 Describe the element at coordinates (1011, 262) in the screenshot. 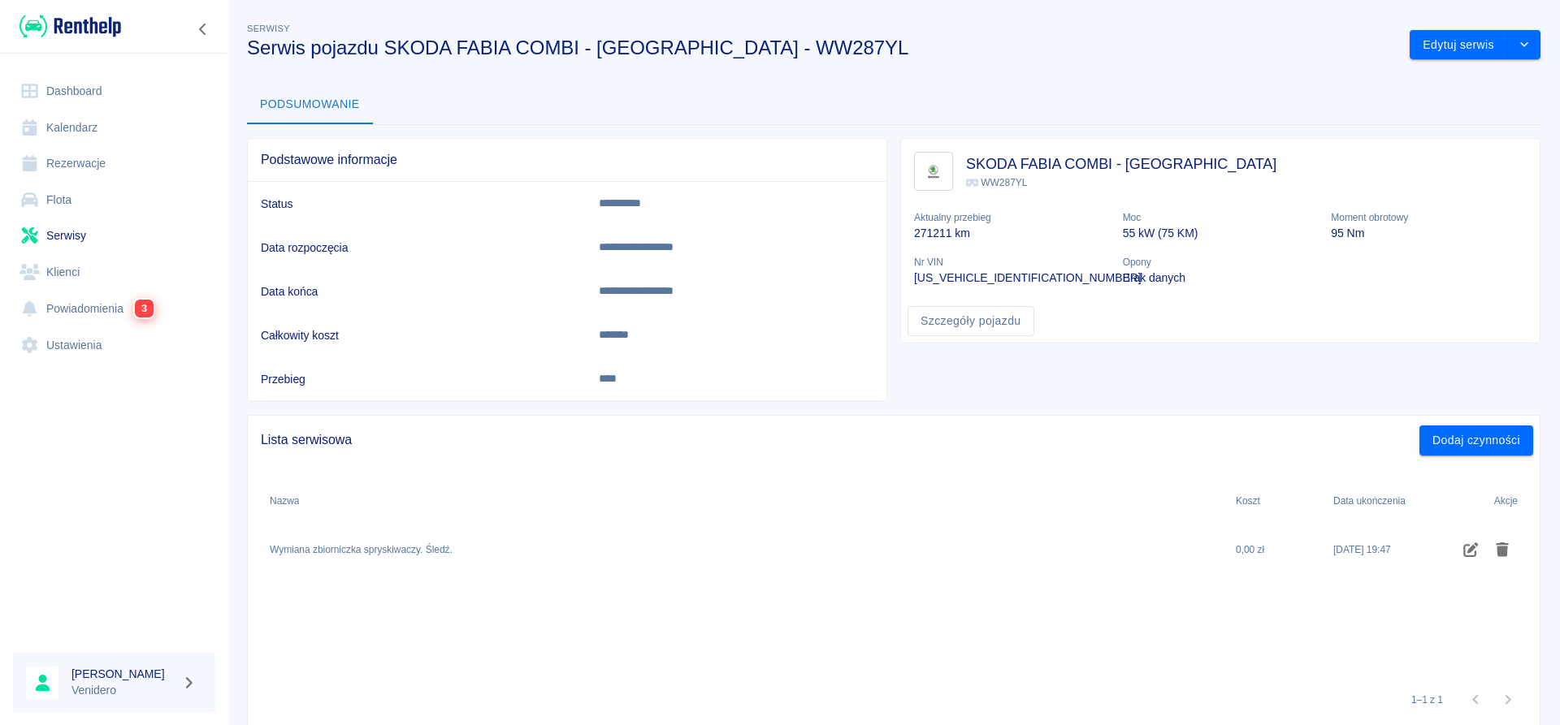

I see `p: Nr VIN` at that location.